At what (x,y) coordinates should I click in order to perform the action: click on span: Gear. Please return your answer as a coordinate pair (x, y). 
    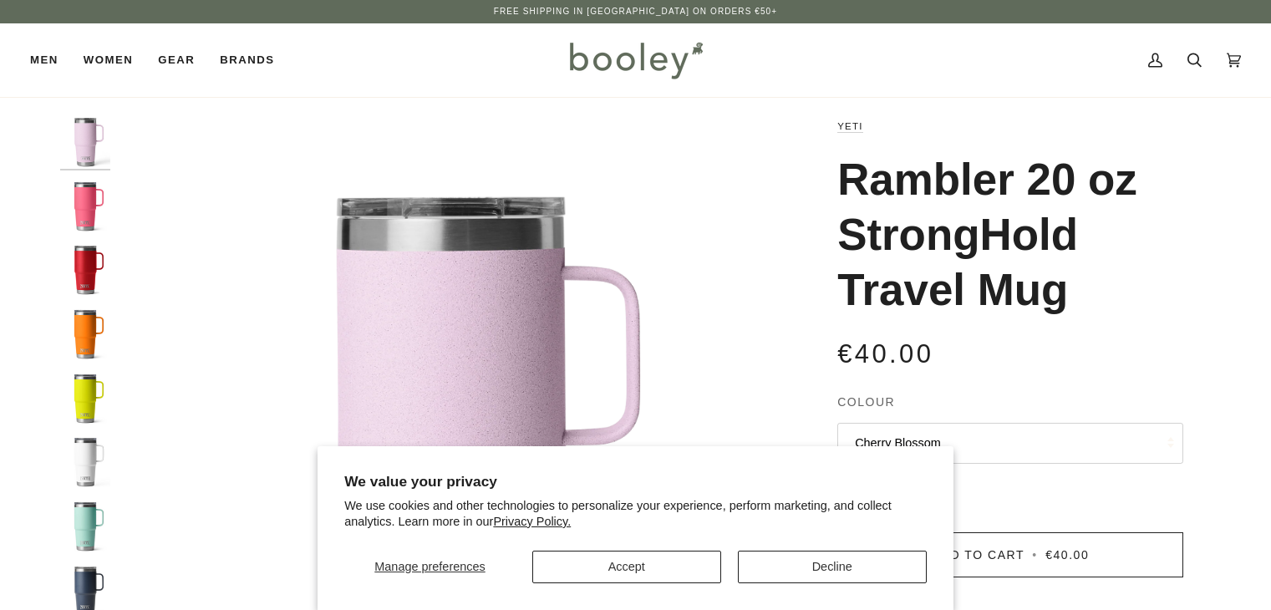
    Looking at the image, I should click on (176, 60).